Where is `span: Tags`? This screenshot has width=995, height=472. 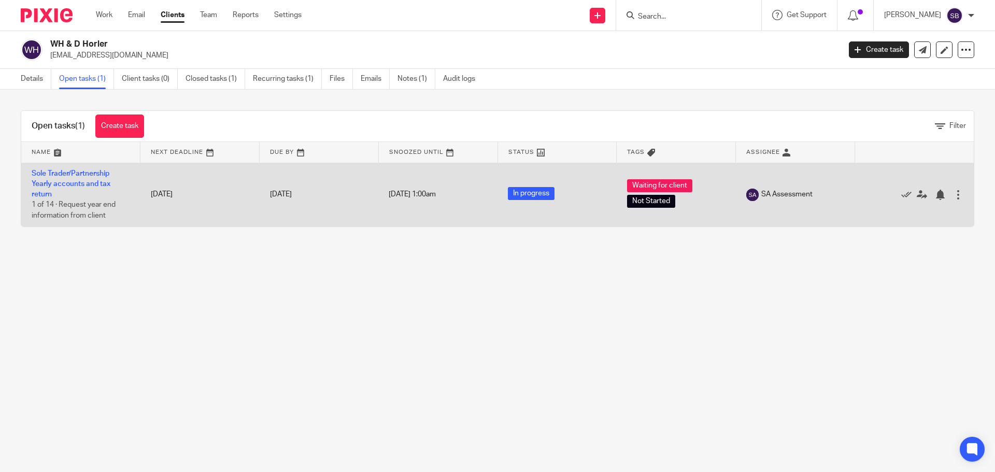
span: Tags is located at coordinates (636, 152).